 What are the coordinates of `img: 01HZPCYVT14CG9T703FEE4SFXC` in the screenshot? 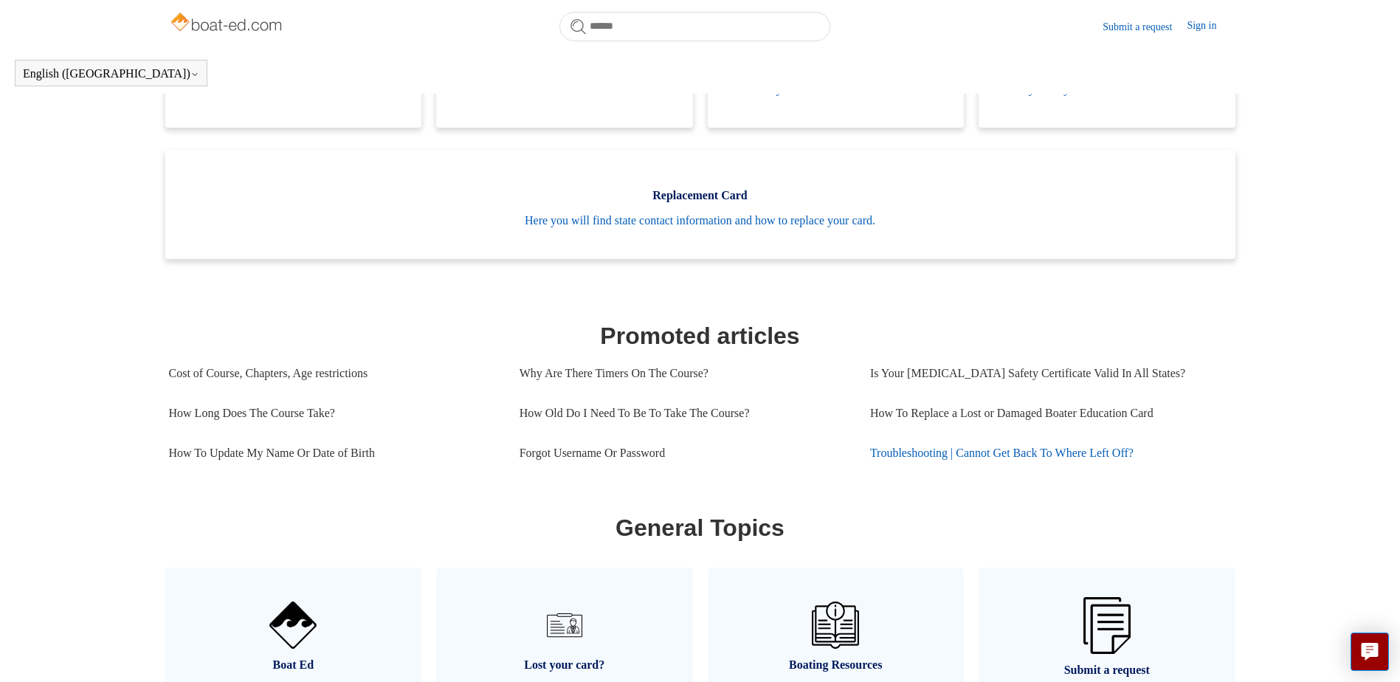 It's located at (565, 625).